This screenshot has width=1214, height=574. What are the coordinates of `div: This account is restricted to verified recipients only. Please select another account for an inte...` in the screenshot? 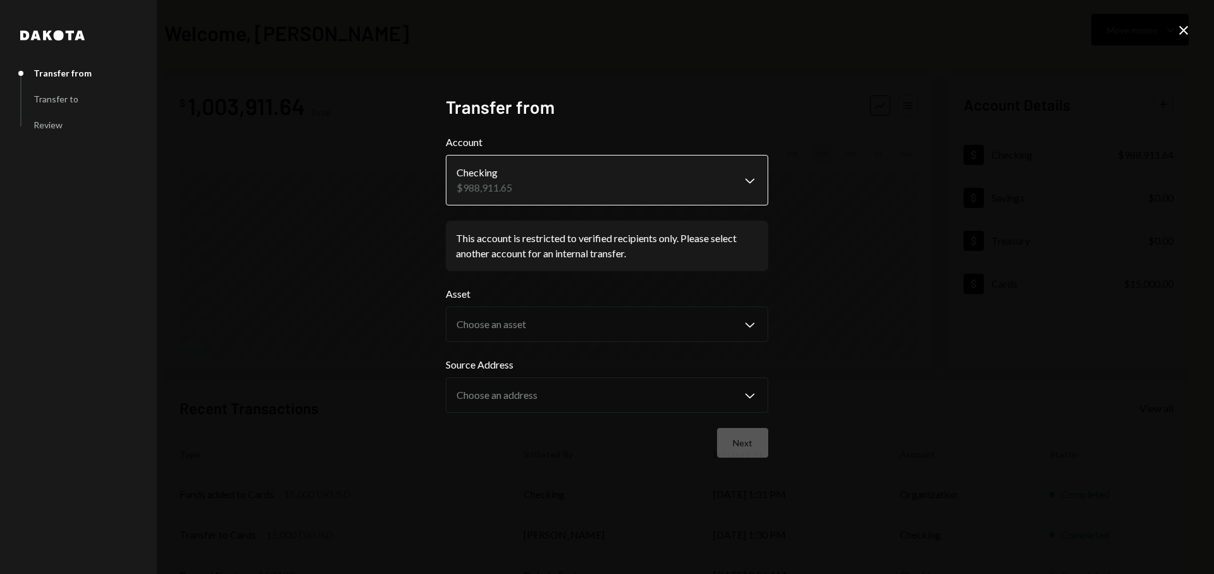 It's located at (607, 246).